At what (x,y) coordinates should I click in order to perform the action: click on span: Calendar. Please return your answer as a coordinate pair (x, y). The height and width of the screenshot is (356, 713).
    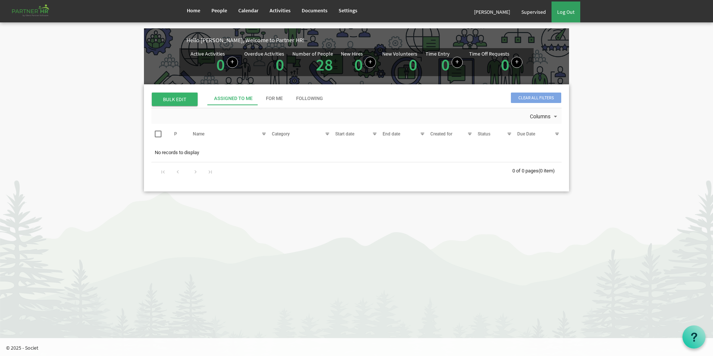
    Looking at the image, I should click on (248, 10).